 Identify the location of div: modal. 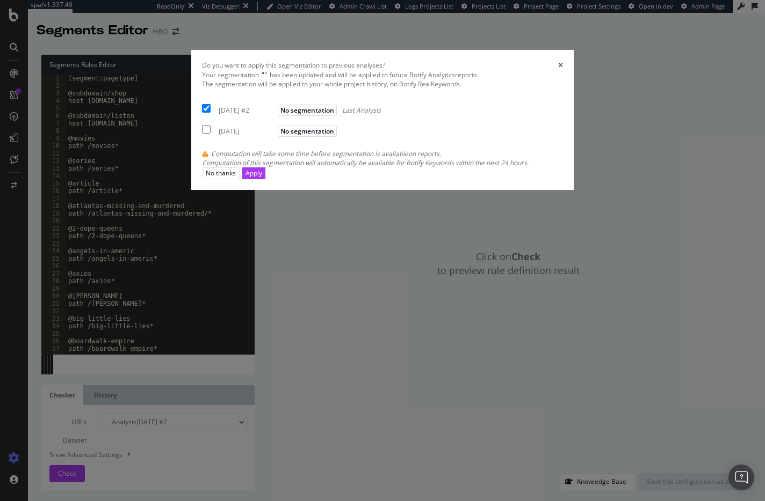
(382, 120).